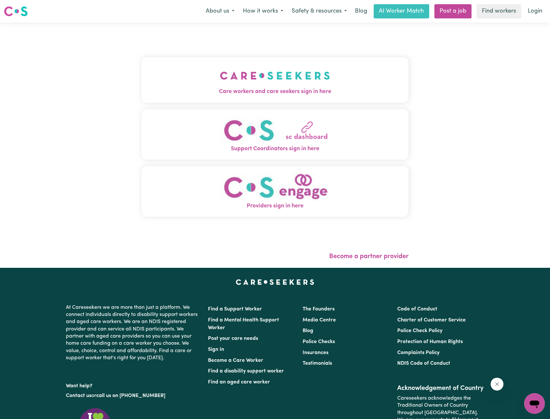 The image size is (550, 419). I want to click on a: Sign In, so click(216, 349).